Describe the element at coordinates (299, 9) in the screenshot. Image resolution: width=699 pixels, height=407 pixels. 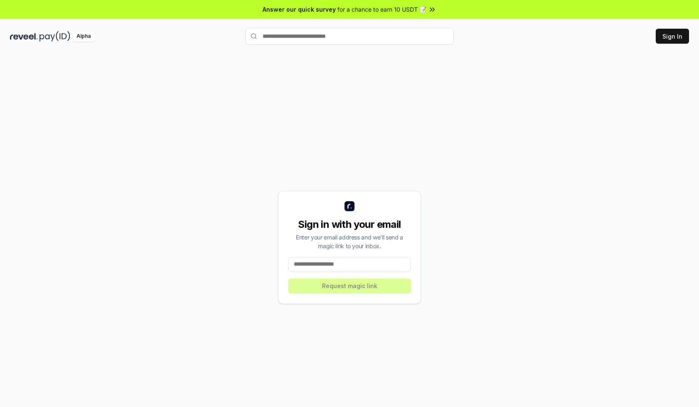
I see `span: Answer our quick survey` at that location.